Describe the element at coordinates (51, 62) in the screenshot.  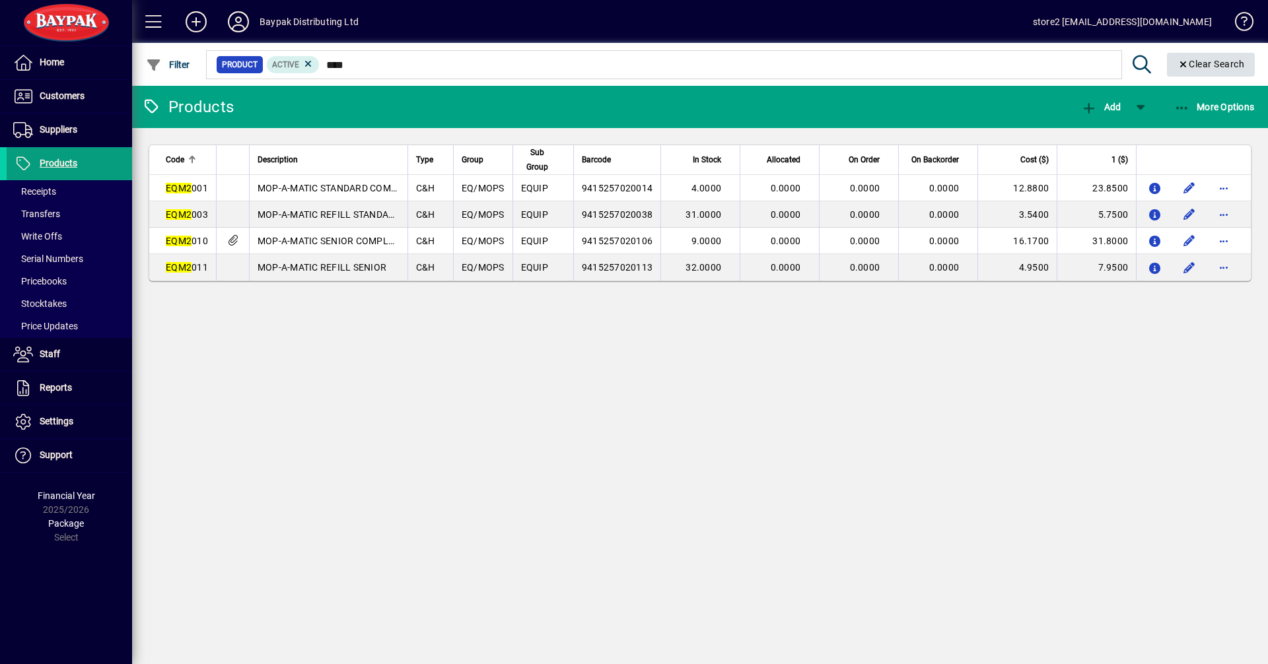
I see `span: Home` at that location.